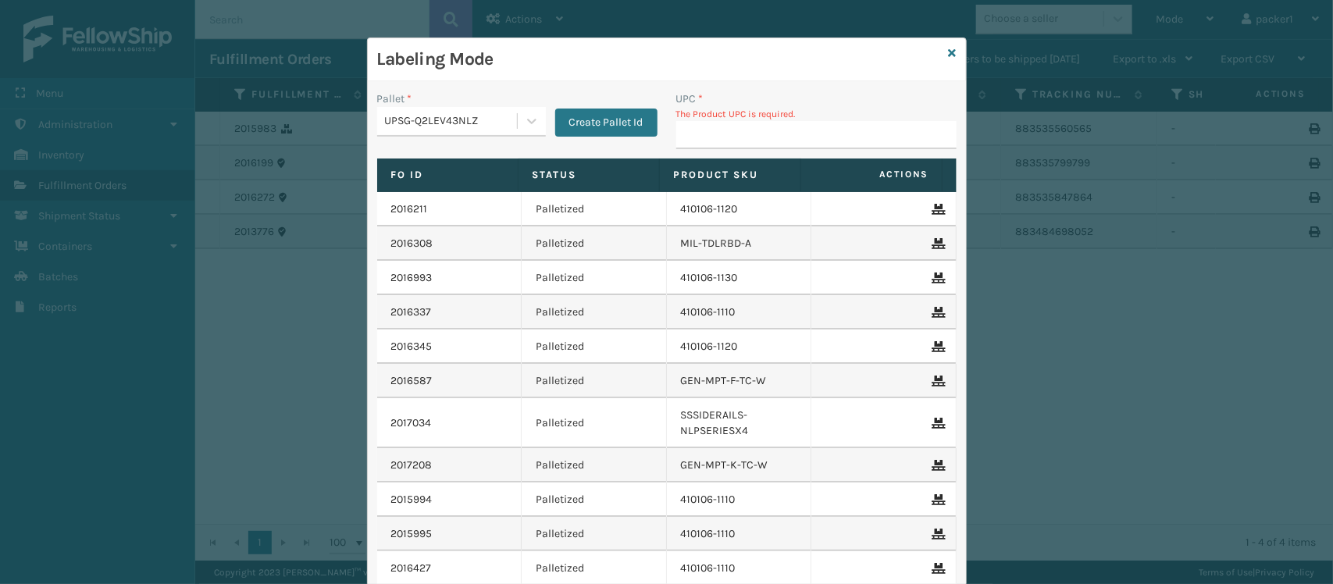  What do you see at coordinates (740, 278) in the screenshot?
I see `td: 410106-1130` at bounding box center [740, 278].